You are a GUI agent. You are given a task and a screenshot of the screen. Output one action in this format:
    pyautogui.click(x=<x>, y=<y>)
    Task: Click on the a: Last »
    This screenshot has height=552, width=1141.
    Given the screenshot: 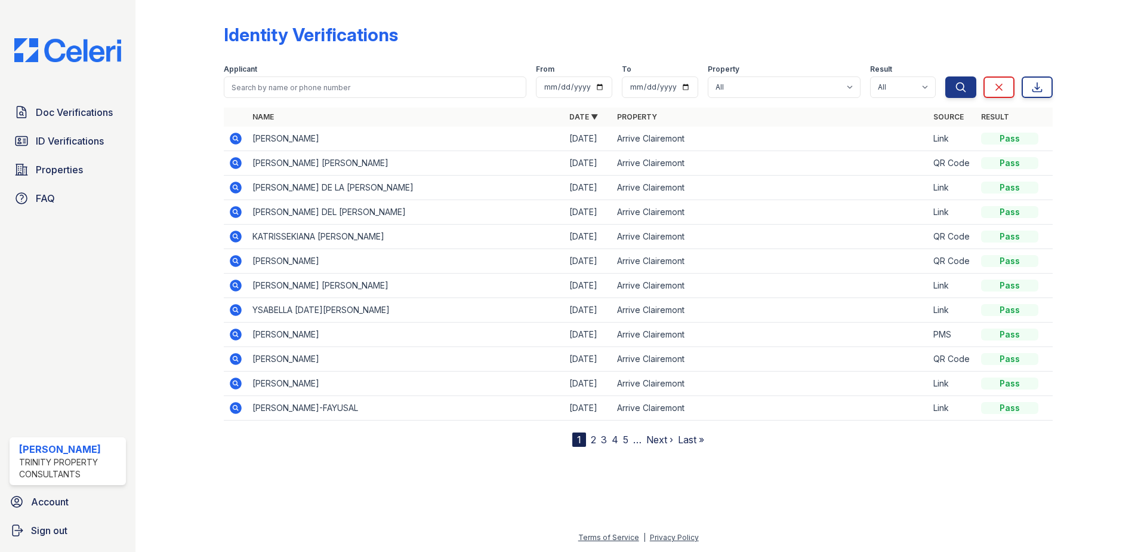 What is the action you would take?
    pyautogui.click(x=691, y=439)
    